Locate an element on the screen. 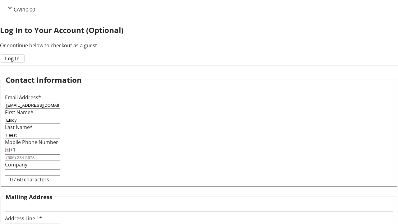 The image size is (398, 224). label: Address Line 1* is located at coordinates (23, 218).